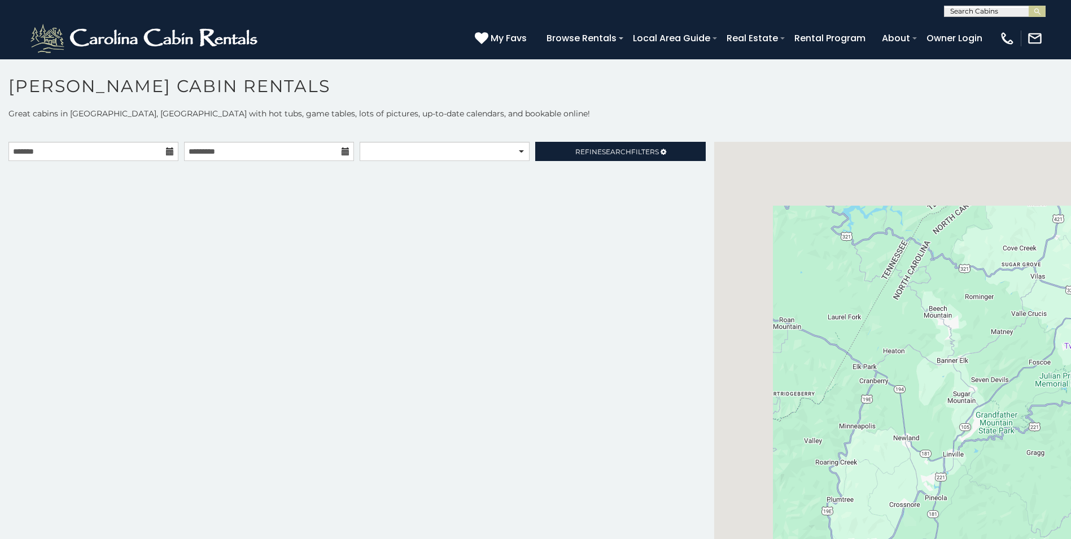 This screenshot has height=539, width=1071. Describe the element at coordinates (896, 38) in the screenshot. I see `a: About` at that location.